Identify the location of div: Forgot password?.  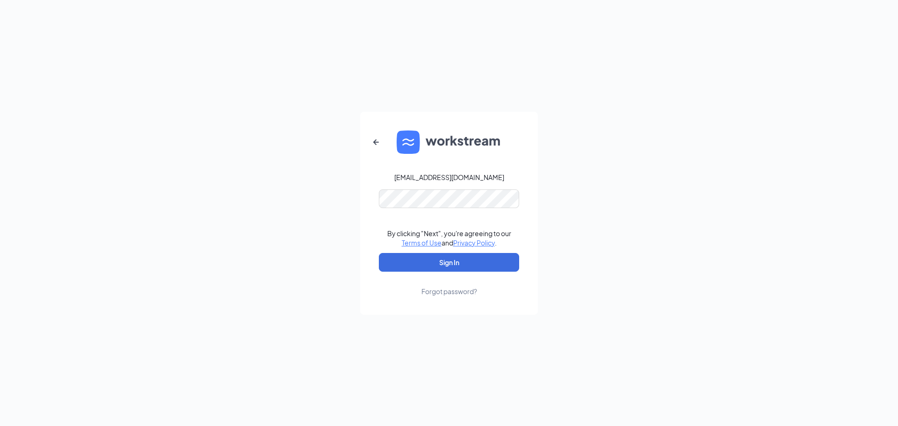
(449, 291).